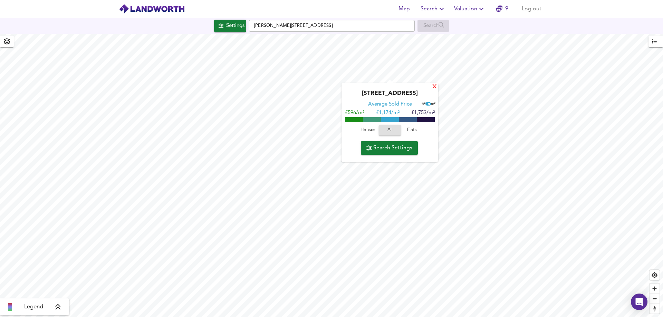 The width and height of the screenshot is (663, 317). I want to click on span: £596/m², so click(355, 113).